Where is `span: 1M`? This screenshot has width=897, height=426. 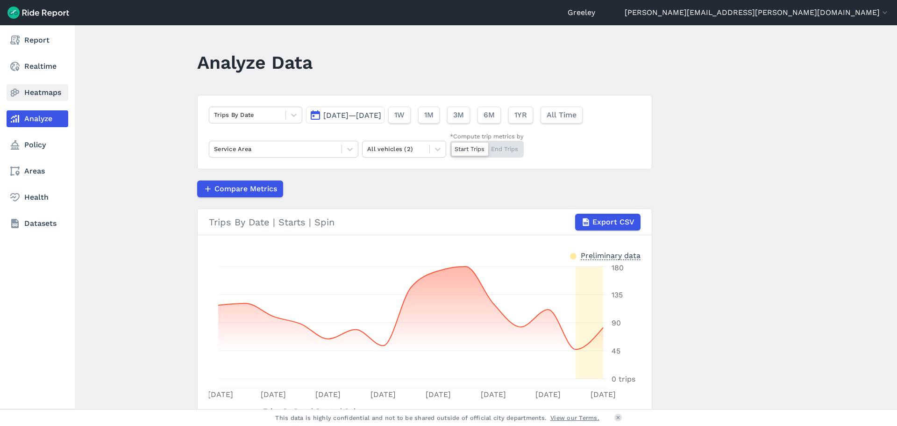 span: 1M is located at coordinates (429, 115).